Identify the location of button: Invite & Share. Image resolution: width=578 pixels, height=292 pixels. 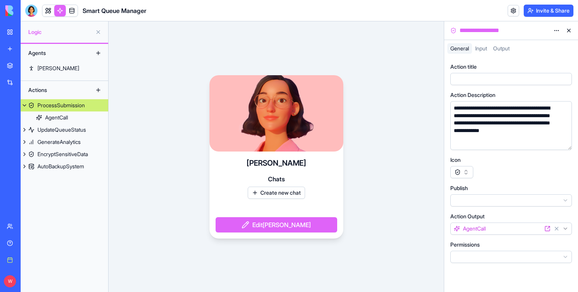
(548, 11).